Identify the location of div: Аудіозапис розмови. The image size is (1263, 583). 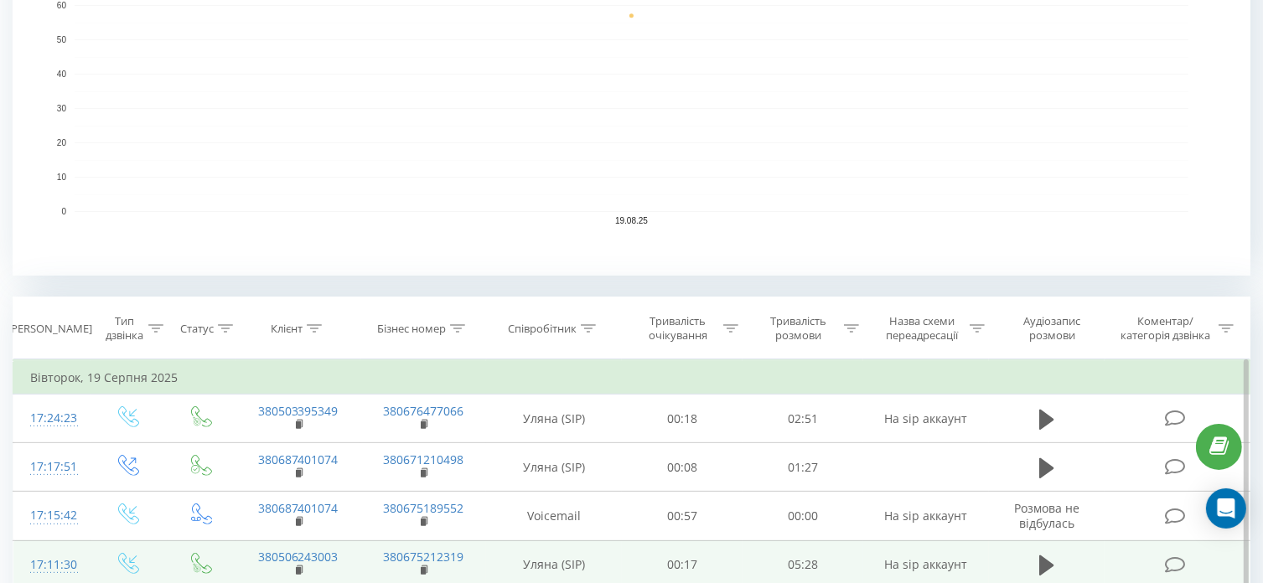
(1052, 329).